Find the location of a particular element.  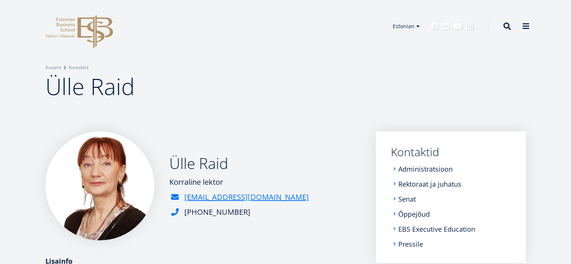

h2: Ülle Raid is located at coordinates (239, 163).